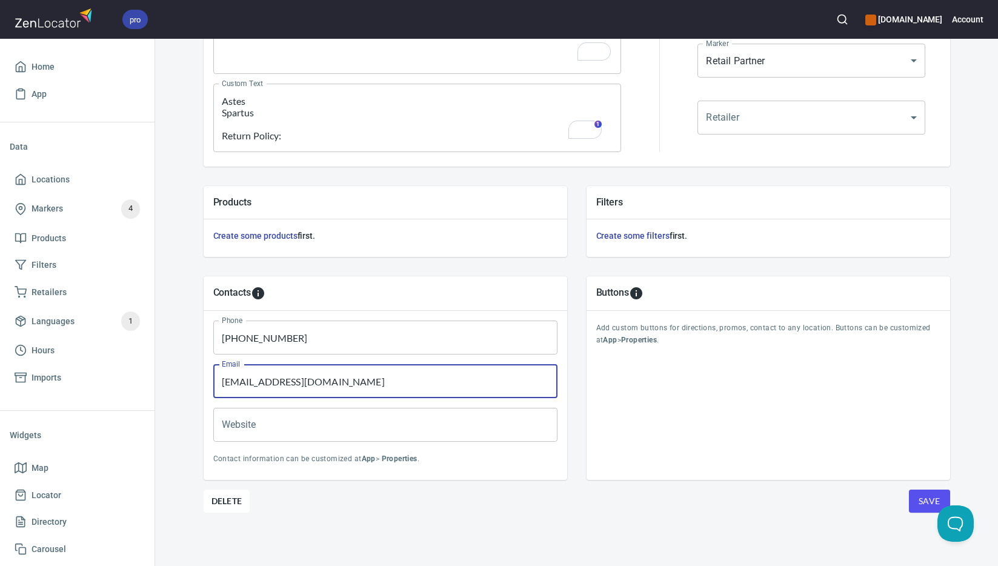 The image size is (998, 566). Describe the element at coordinates (77, 179) in the screenshot. I see `a: Locations` at that location.